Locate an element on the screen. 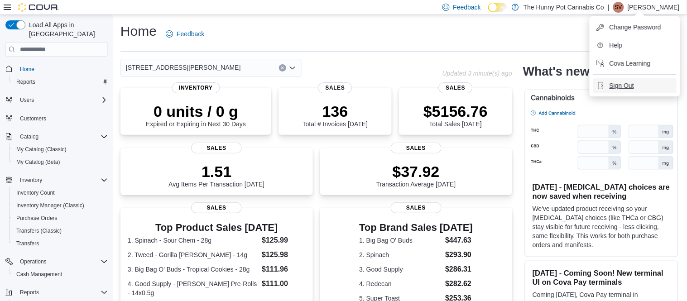 This screenshot has width=687, height=301. button: Help is located at coordinates (635, 45).